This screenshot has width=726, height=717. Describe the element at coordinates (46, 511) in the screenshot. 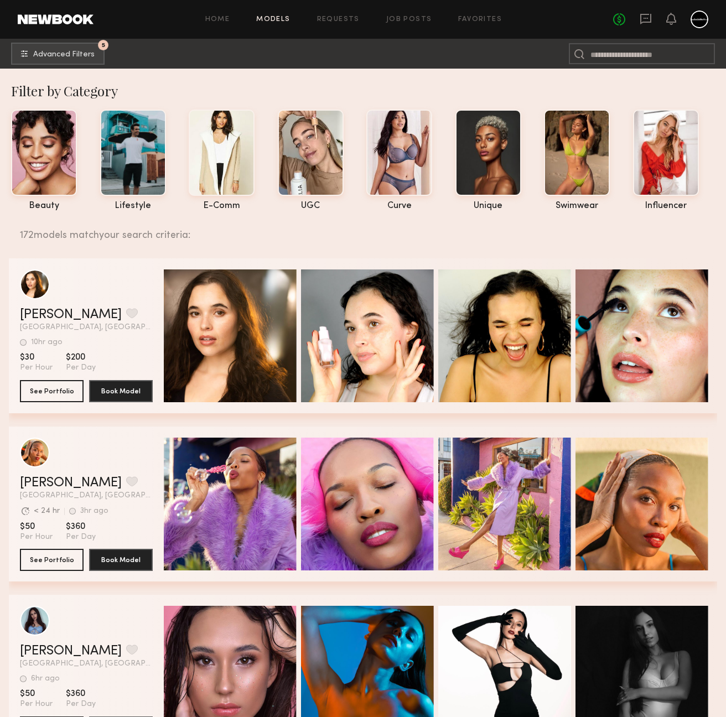

I see `div: < 24 hr` at that location.